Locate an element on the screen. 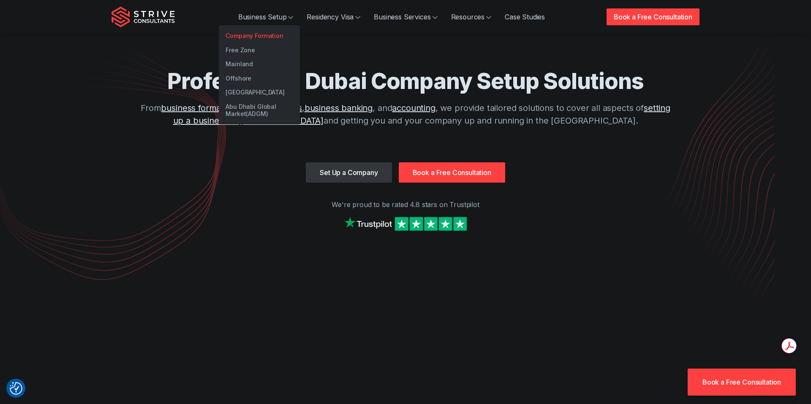 The image size is (811, 404). img: Strive Consultants is located at coordinates (143, 17).